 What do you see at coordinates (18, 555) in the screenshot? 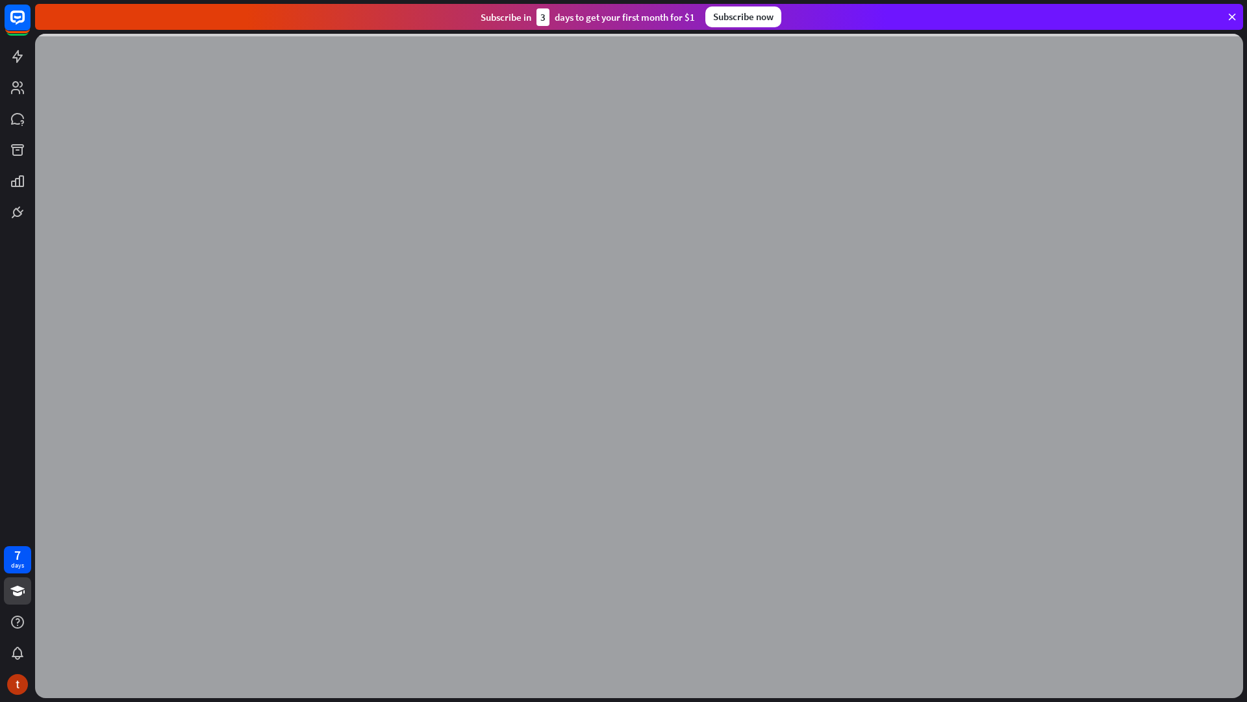
I see `div: 7` at bounding box center [18, 555].